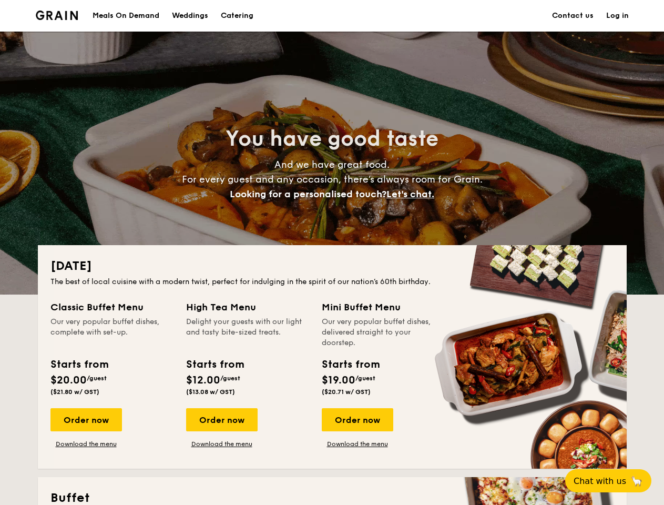 The height and width of the screenshot is (505, 664). What do you see at coordinates (203, 380) in the screenshot?
I see `span: $12.00` at bounding box center [203, 380].